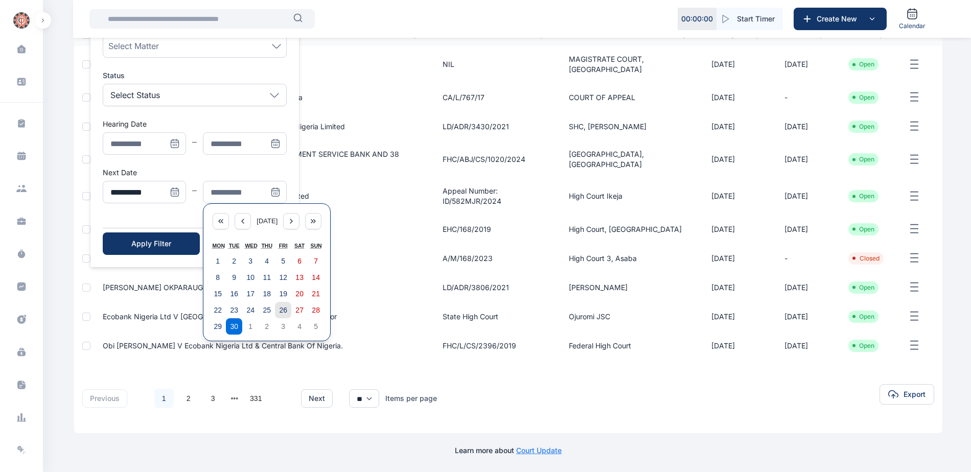 This screenshot has height=472, width=971. Describe the element at coordinates (283, 327) in the screenshot. I see `abbr: 3 October 2025` at that location.